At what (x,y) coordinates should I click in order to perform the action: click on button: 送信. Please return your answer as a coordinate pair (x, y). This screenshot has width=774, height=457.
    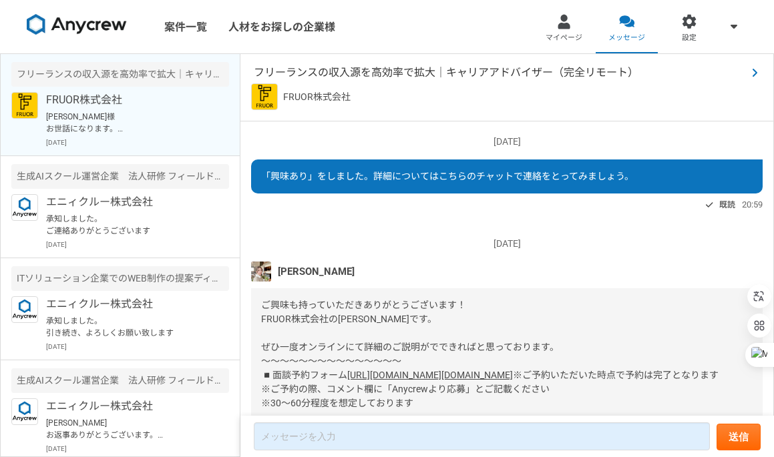
    Looking at the image, I should click on (738, 437).